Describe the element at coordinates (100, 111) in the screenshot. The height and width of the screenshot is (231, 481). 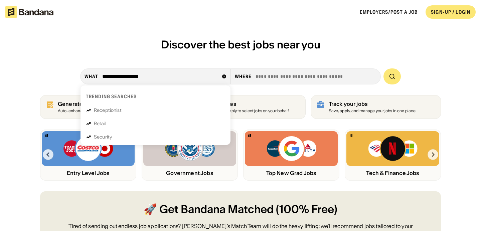
I see `div: Auto-enhance your resume to land interviews` at that location.